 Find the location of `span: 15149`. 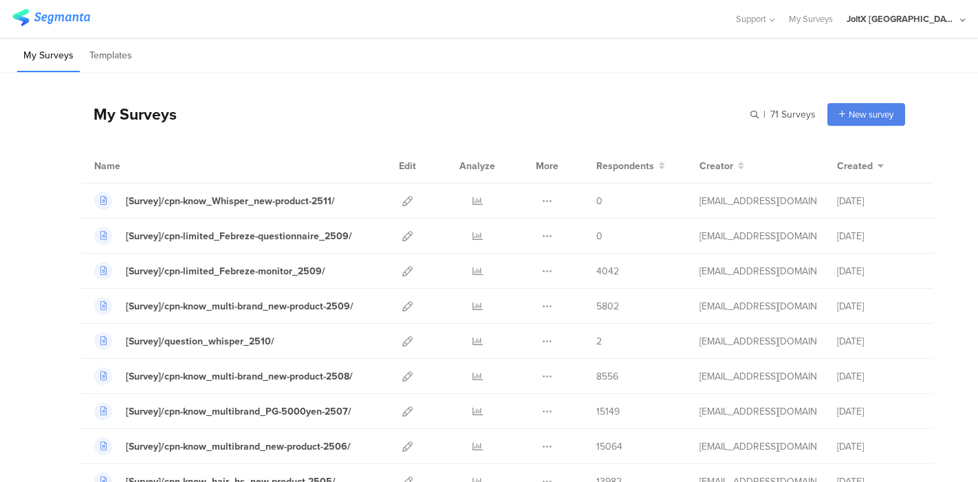

span: 15149 is located at coordinates (608, 411).